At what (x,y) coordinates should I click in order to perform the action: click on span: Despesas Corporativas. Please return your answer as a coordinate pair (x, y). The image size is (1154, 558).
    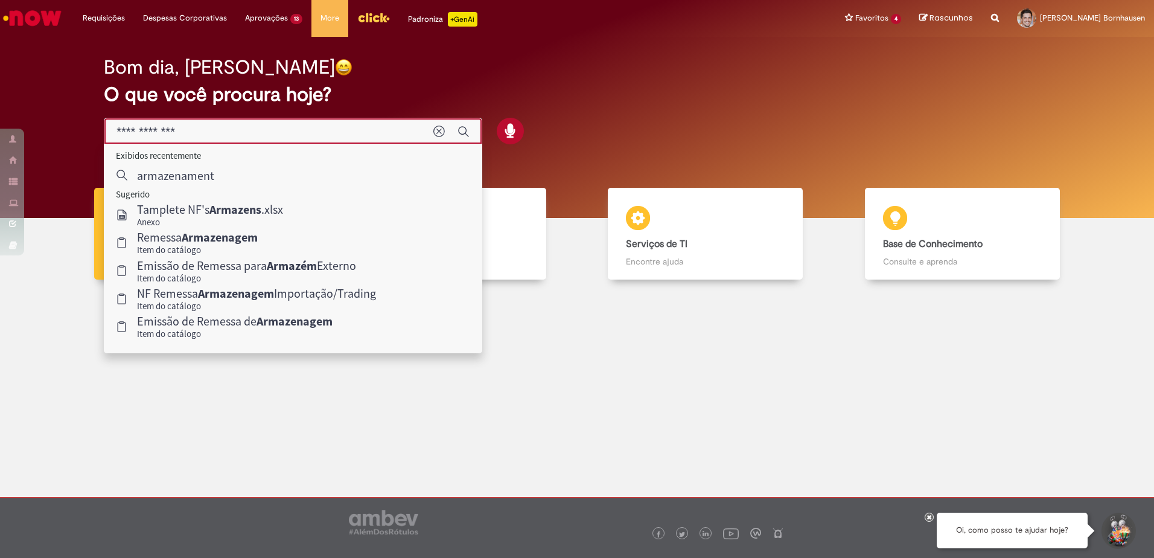
    Looking at the image, I should click on (185, 18).